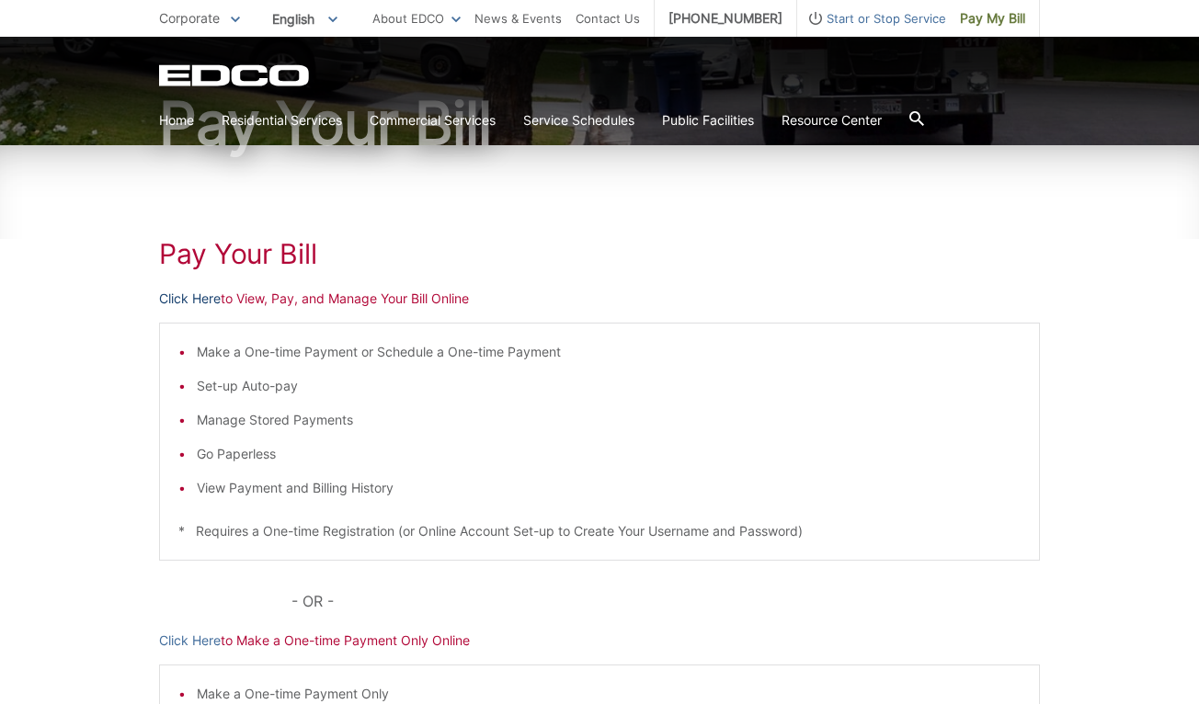 This screenshot has height=704, width=1199. Describe the element at coordinates (608, 18) in the screenshot. I see `a: Contact Us` at that location.